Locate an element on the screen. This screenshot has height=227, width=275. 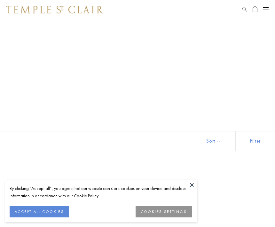
button: Open navigation is located at coordinates (266, 10).